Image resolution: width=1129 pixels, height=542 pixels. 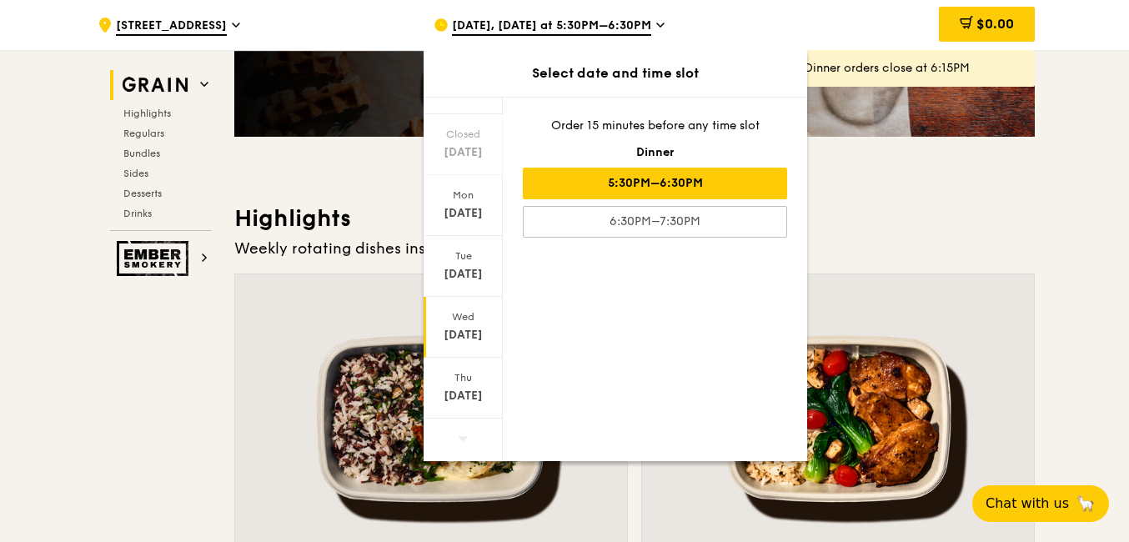 What do you see at coordinates (1027, 503) in the screenshot?
I see `span: Chat with us` at bounding box center [1027, 503].